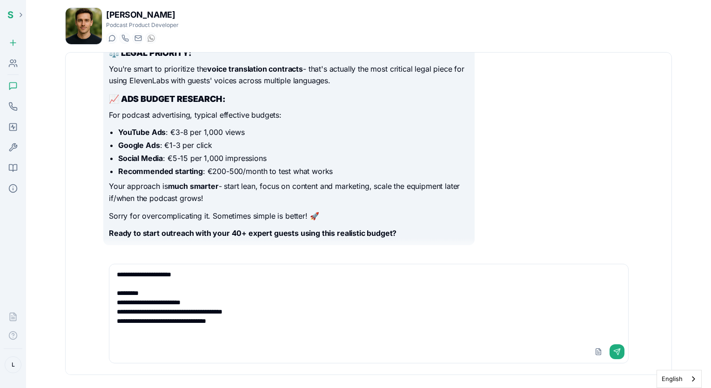 The image size is (711, 388). Describe the element at coordinates (139, 145) in the screenshot. I see `strong: Google Ads` at that location.